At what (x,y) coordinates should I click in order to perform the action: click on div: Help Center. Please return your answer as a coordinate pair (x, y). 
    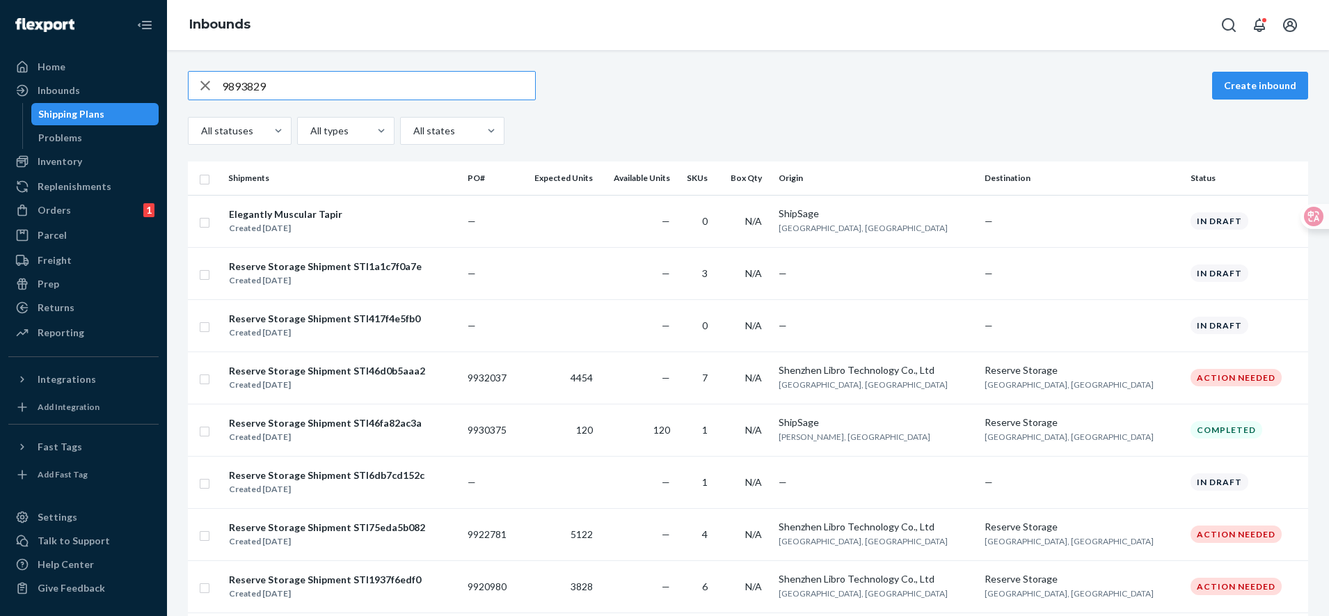
    Looking at the image, I should click on (65, 564).